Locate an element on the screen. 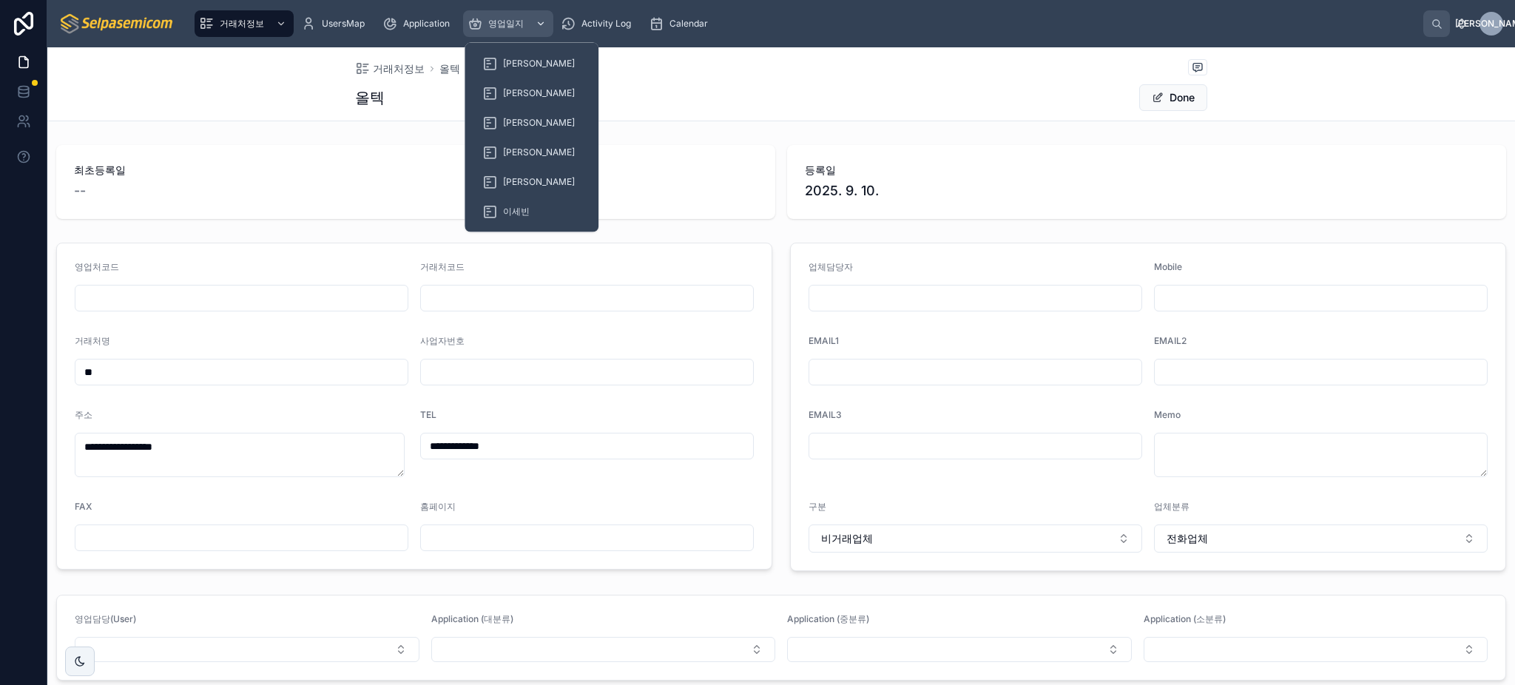 The image size is (1515, 685). button: Done is located at coordinates (1173, 98).